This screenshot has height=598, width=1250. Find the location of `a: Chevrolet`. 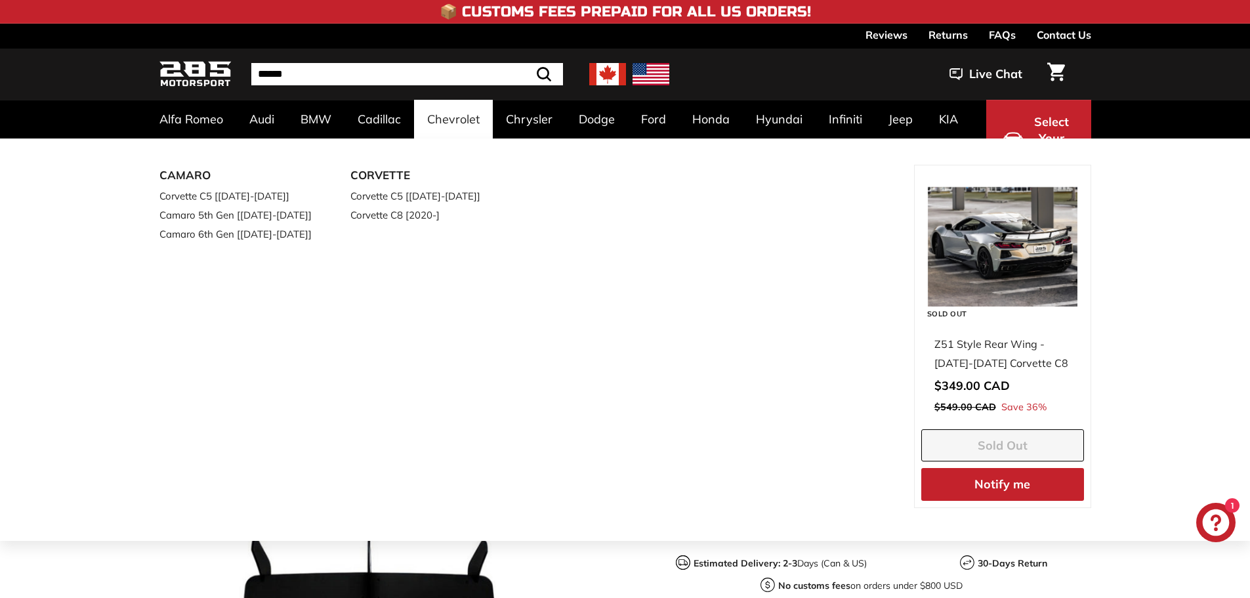

a: Chevrolet is located at coordinates (453, 119).